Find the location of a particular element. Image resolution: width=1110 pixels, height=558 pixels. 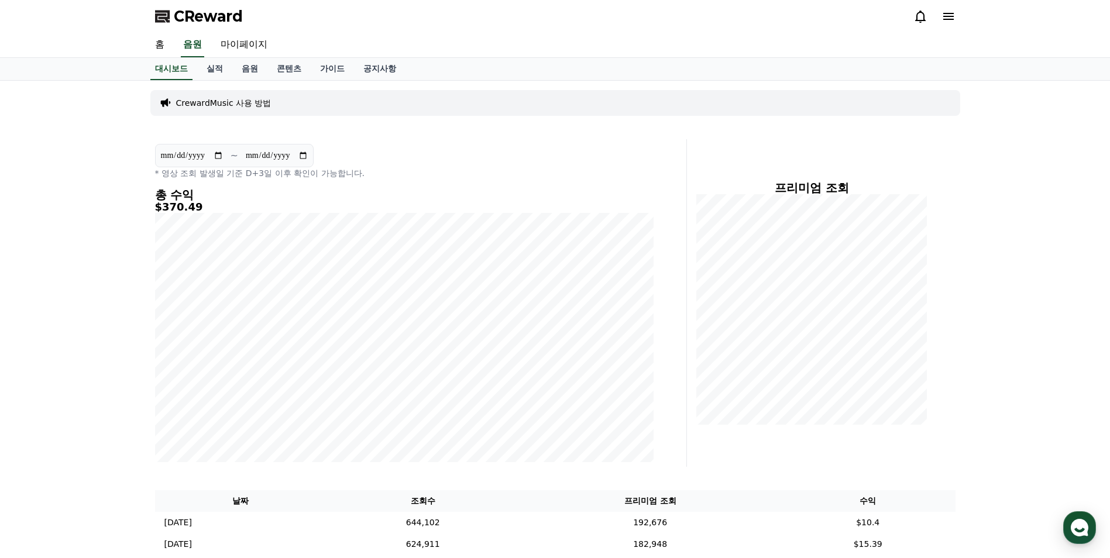

td: 624,911 is located at coordinates (423, 544).